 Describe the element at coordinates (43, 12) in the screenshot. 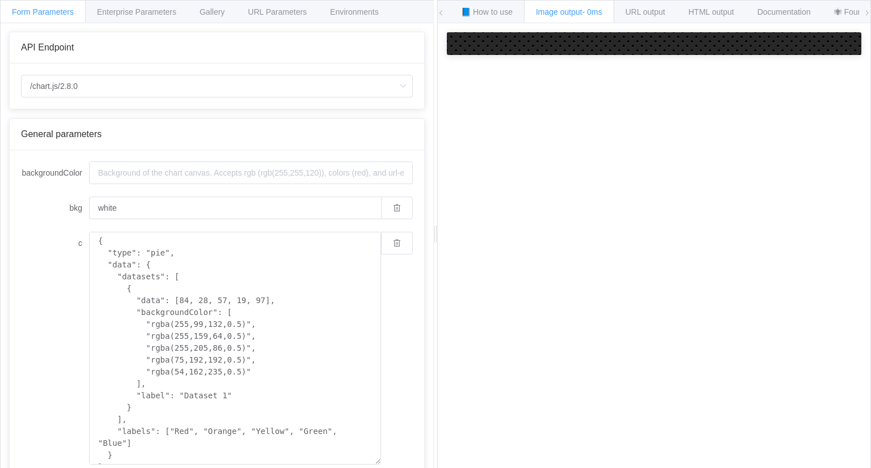

I see `span: Form Parameters` at that location.